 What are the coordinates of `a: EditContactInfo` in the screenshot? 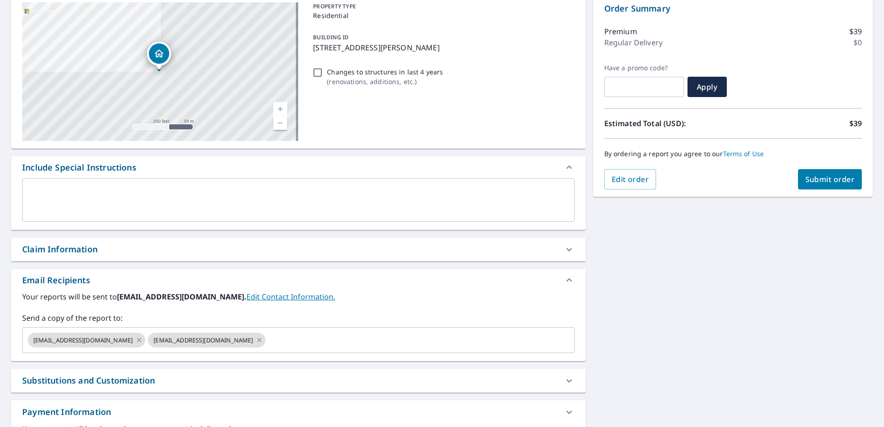 It's located at (291, 297).